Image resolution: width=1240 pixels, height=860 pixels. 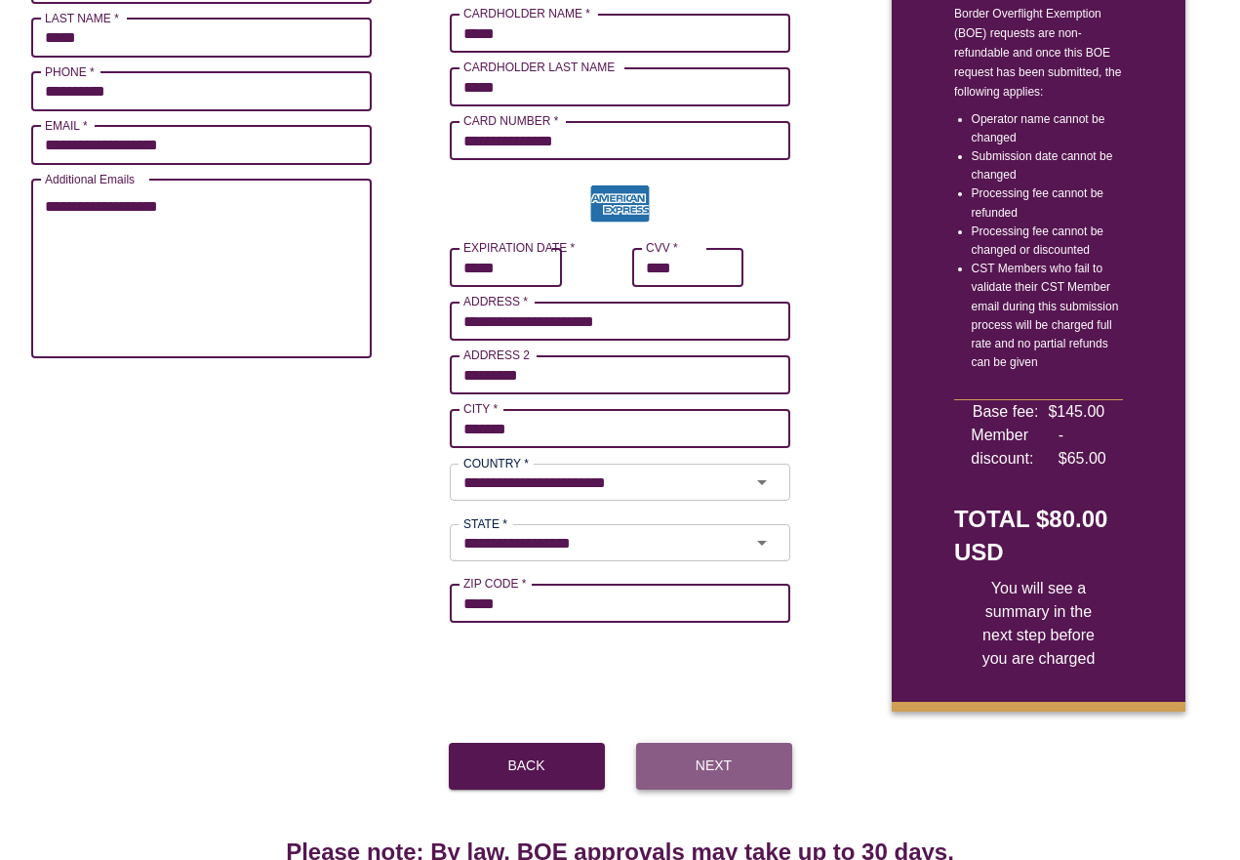 I want to click on span: Base fee:, so click(x=1006, y=412).